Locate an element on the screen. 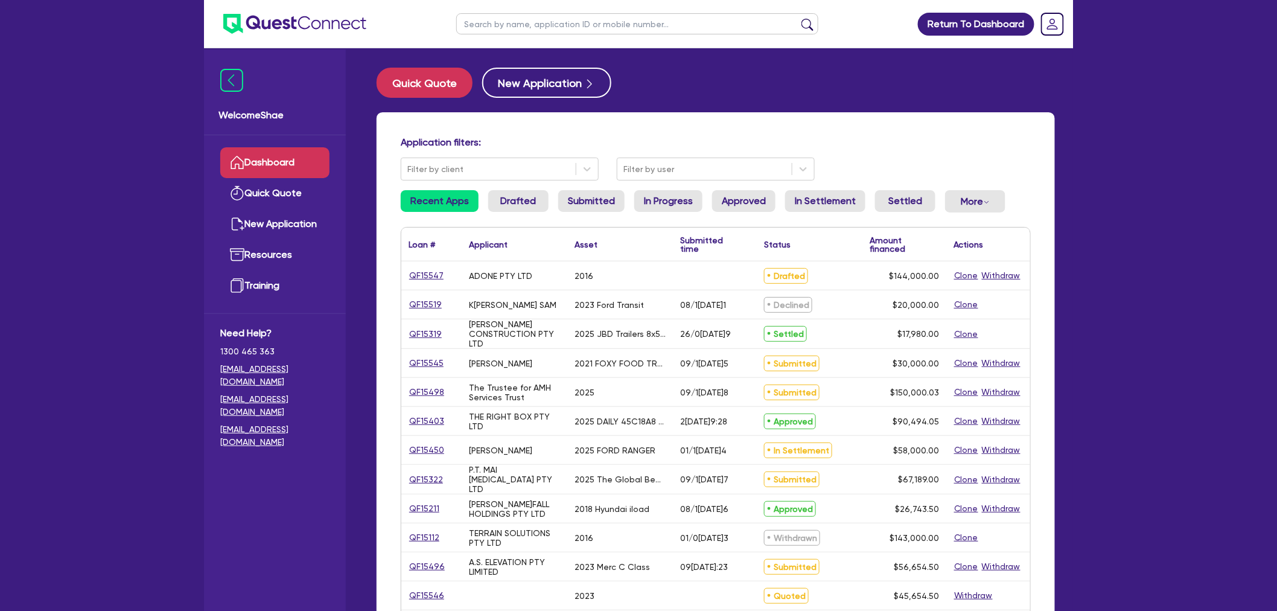 This screenshot has height=611, width=1277. span: $67,189.00 is located at coordinates (919, 479).